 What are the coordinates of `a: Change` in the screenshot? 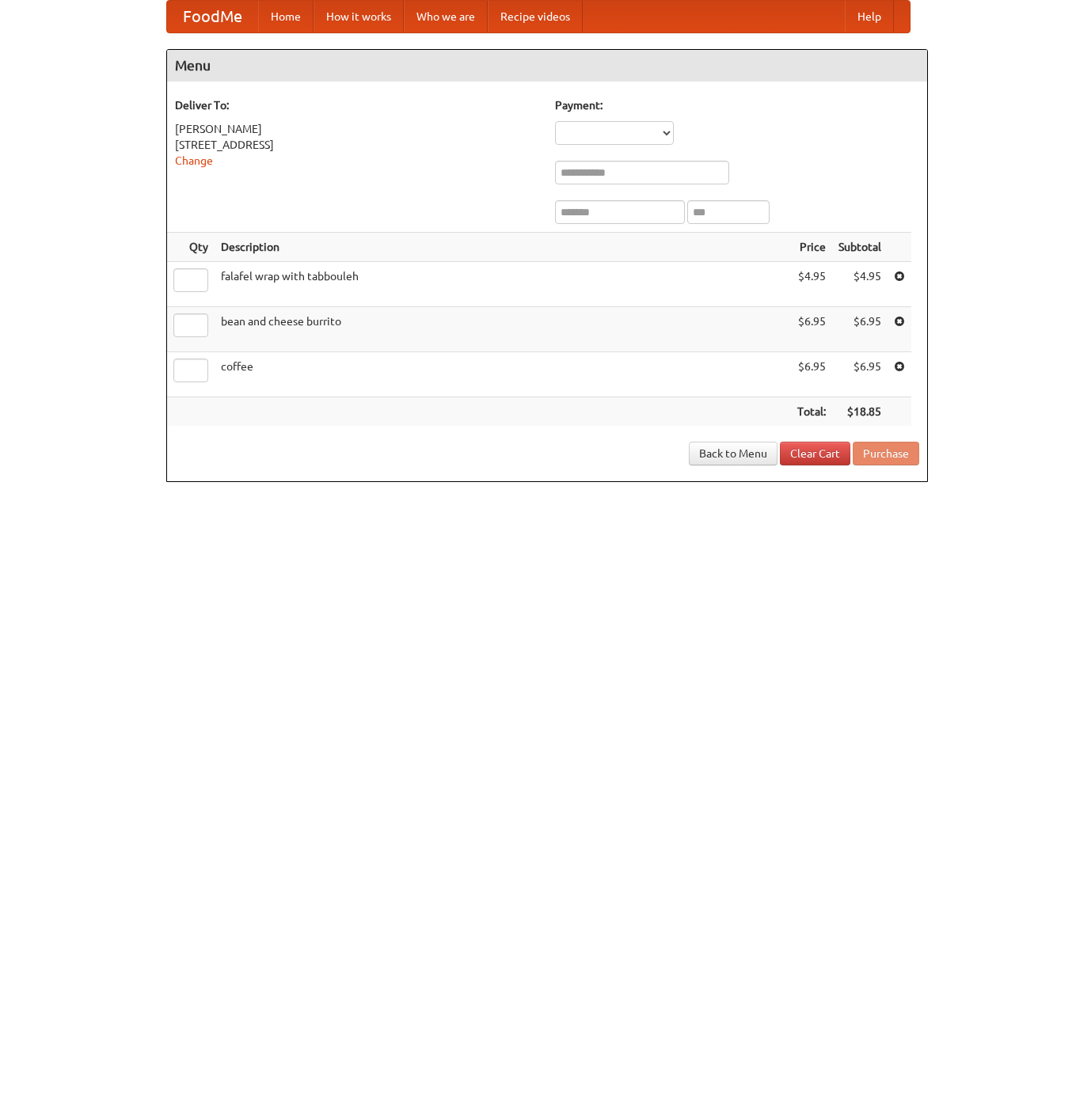 It's located at (194, 161).